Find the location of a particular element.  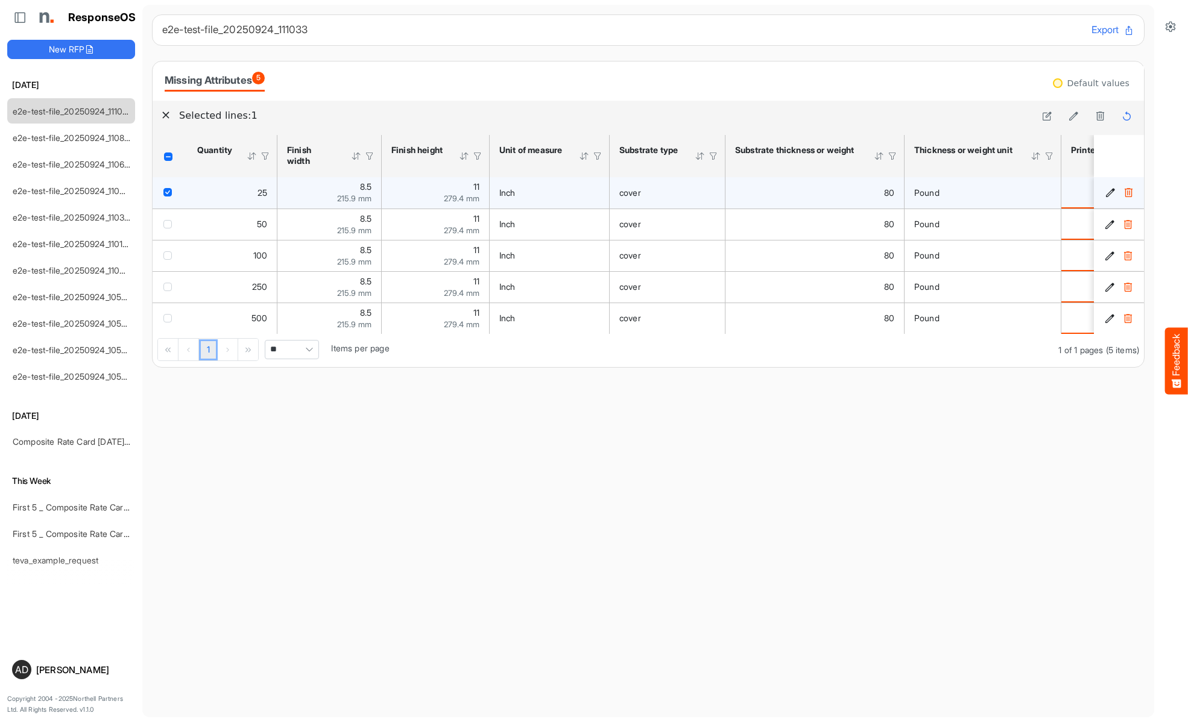

td: 50 is template cell Column Header httpsnorthellcomontologiesmapping-rulesorderhasquantity is located at coordinates (232, 224).